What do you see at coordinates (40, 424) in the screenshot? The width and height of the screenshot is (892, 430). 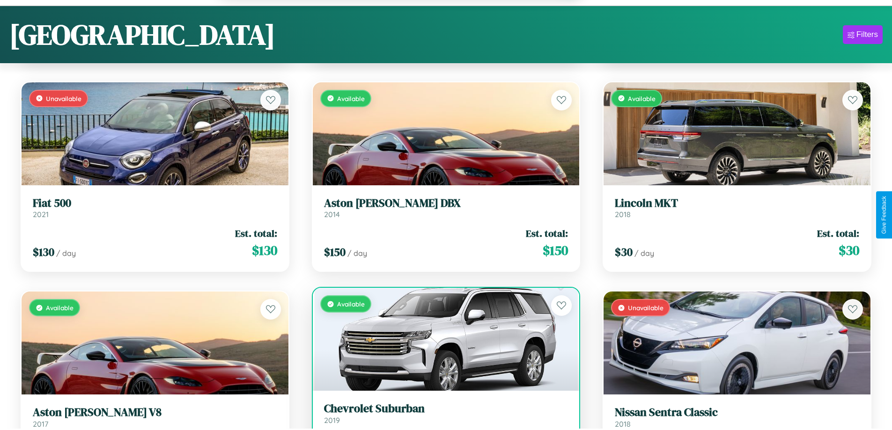 I see `span: 2017` at bounding box center [40, 424].